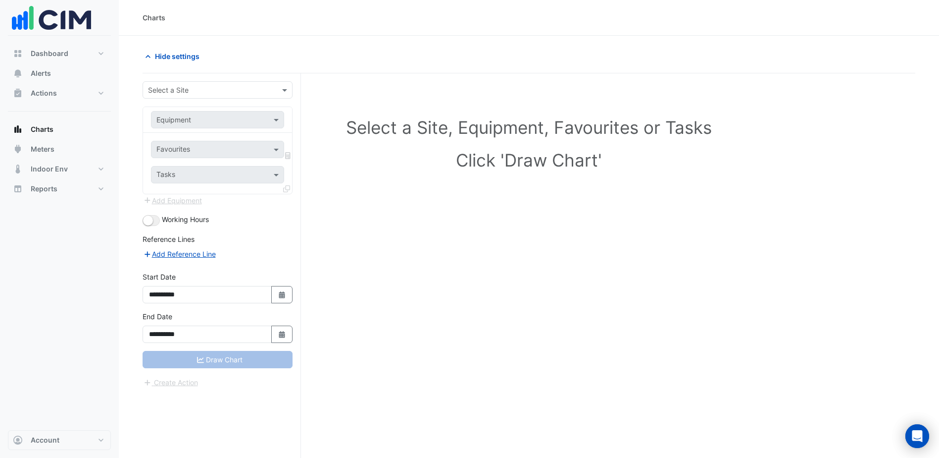 Image resolution: width=939 pixels, height=458 pixels. What do you see at coordinates (154, 17) in the screenshot?
I see `div: Charts` at bounding box center [154, 17].